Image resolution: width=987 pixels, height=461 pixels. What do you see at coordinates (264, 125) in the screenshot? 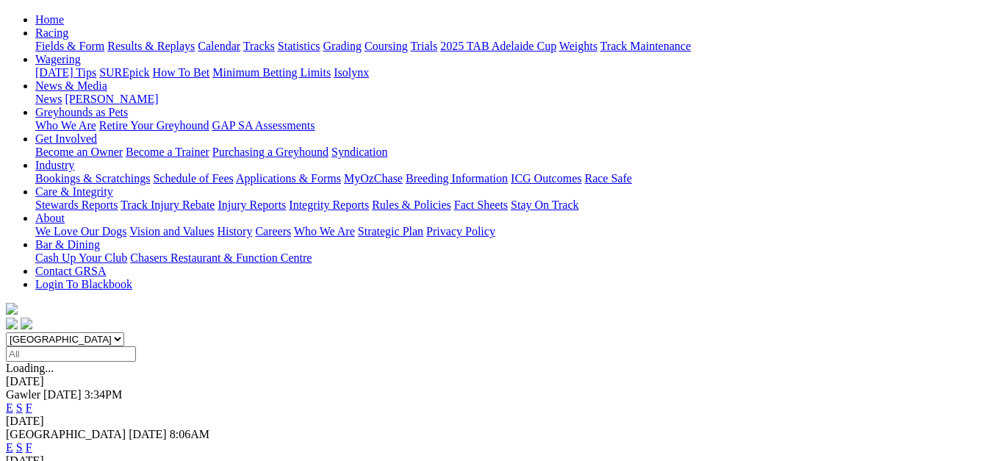
I see `a: GAP SA Assessments` at bounding box center [264, 125].